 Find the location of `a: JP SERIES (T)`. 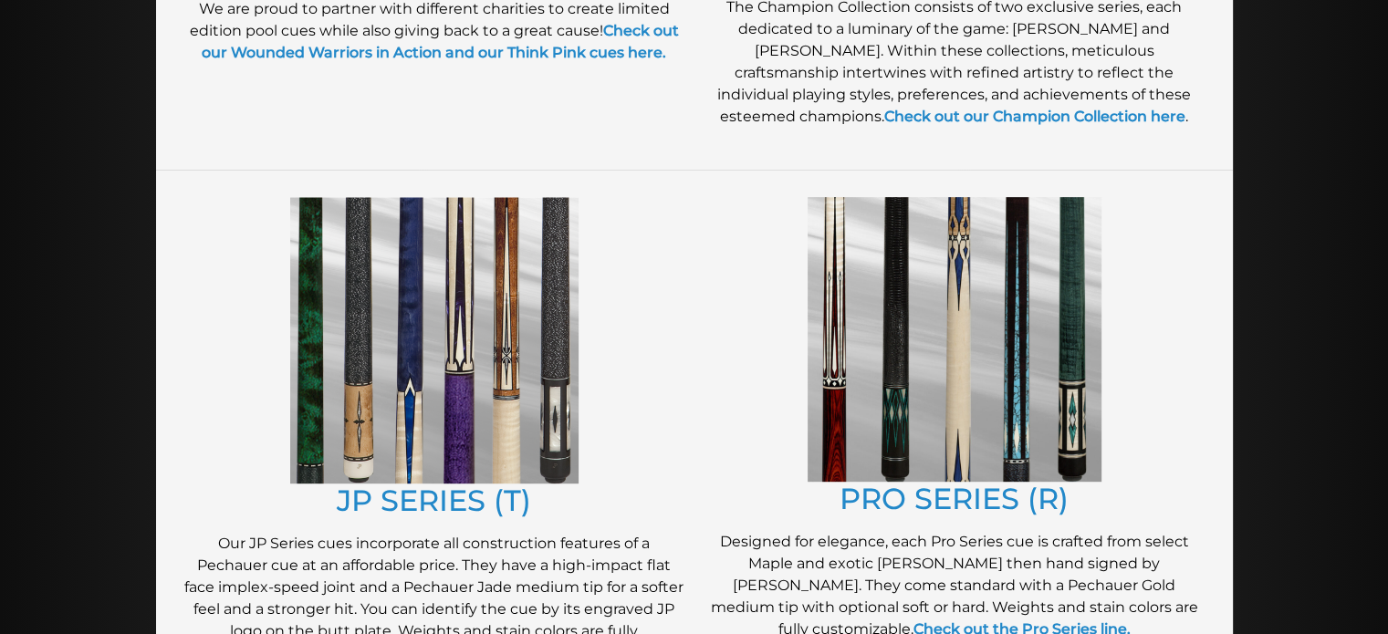

a: JP SERIES (T) is located at coordinates (433, 500).